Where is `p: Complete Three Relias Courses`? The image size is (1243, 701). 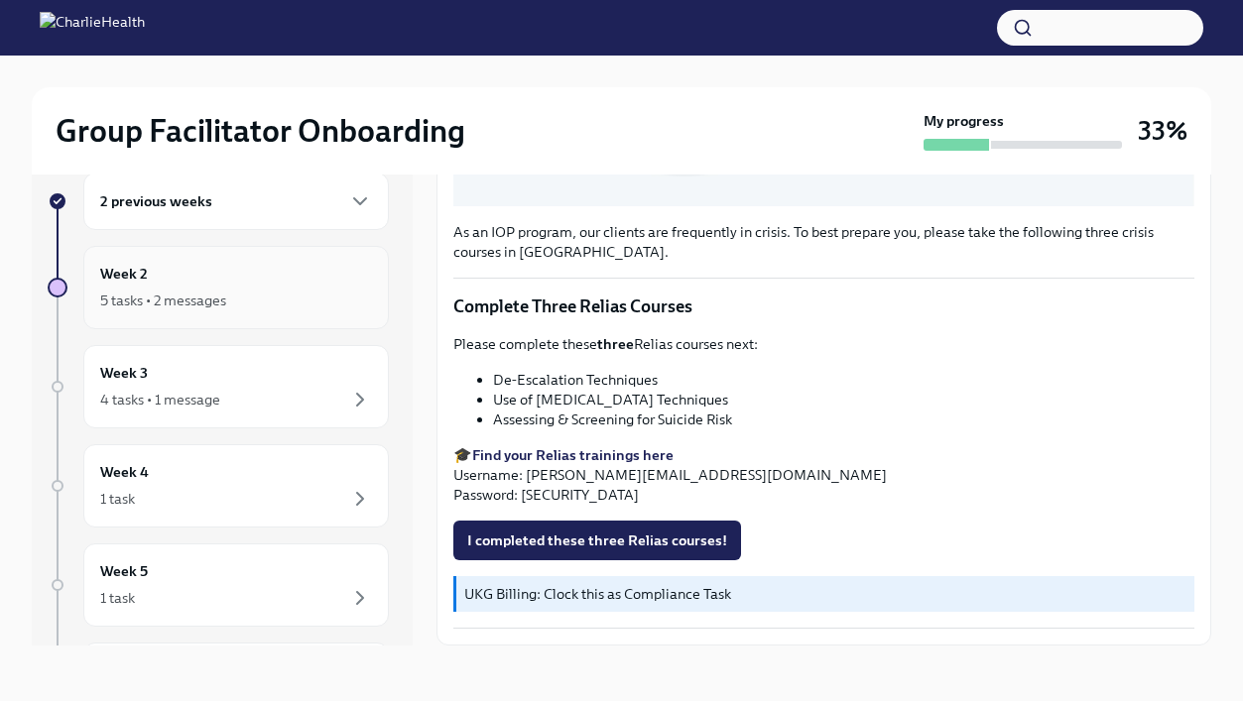 p: Complete Three Relias Courses is located at coordinates (823, 307).